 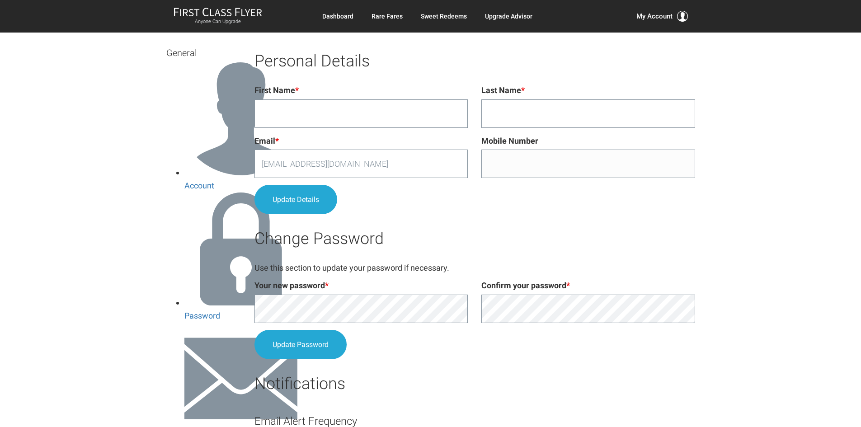 What do you see at coordinates (508, 16) in the screenshot?
I see `a: Upgrade Advisor` at bounding box center [508, 16].